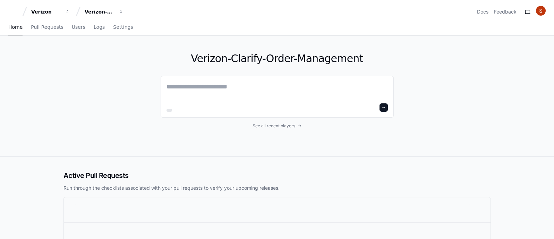  I want to click on a: See all recent players, so click(277, 126).